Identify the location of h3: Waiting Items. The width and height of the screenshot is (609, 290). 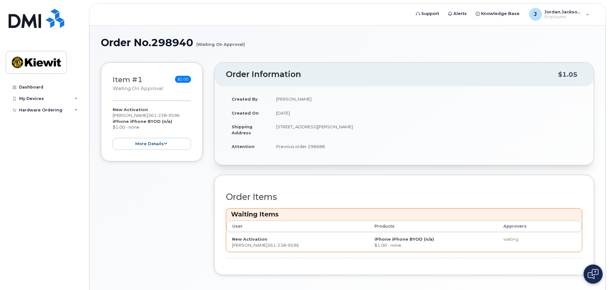
(404, 214).